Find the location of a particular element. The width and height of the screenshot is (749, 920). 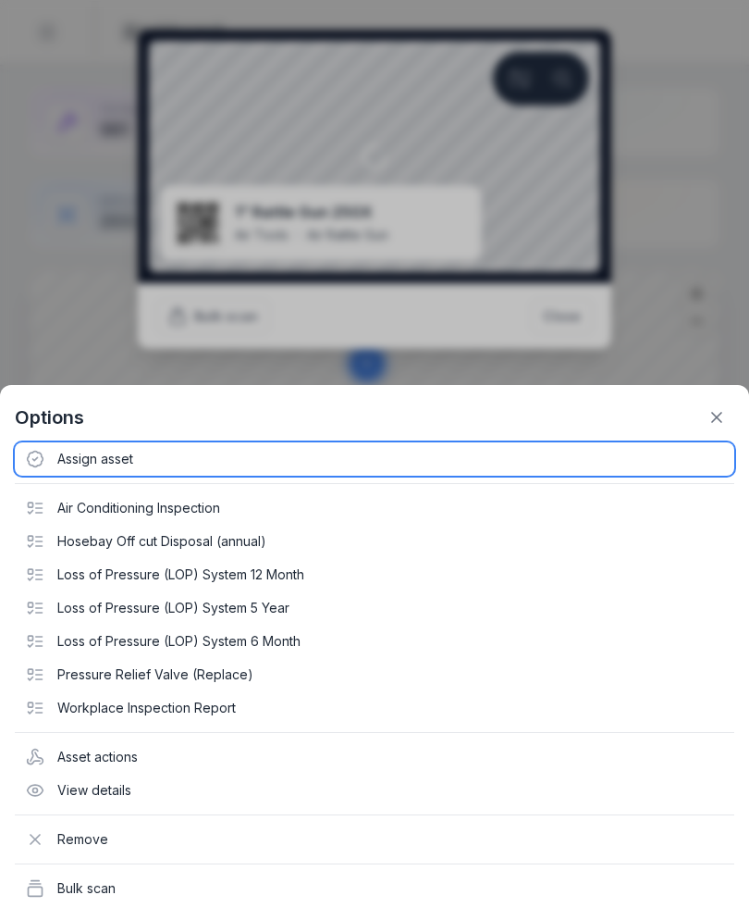

div: Remove is located at coordinates (375, 839).